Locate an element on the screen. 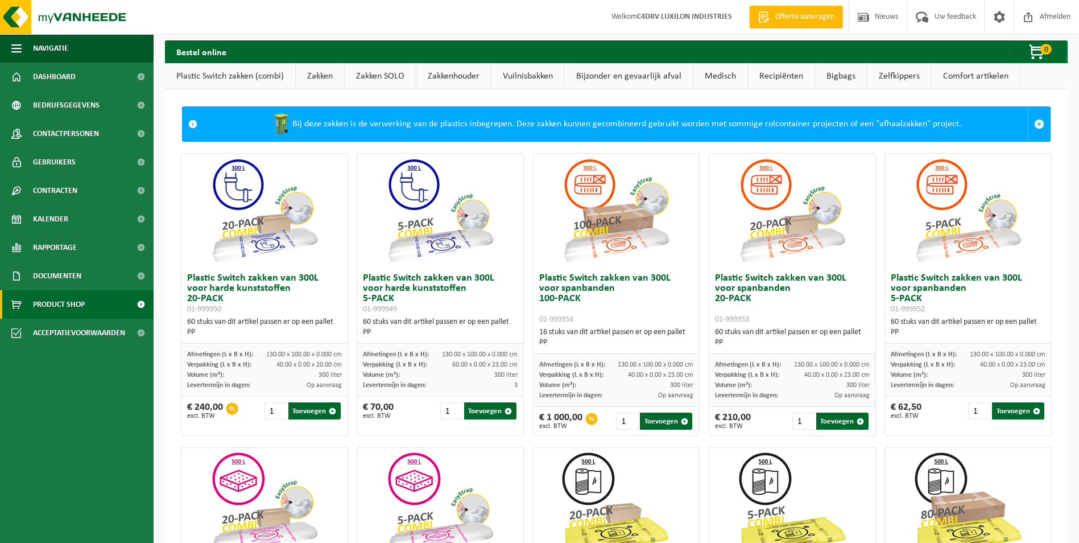  div: € 62,50 is located at coordinates (906, 411).